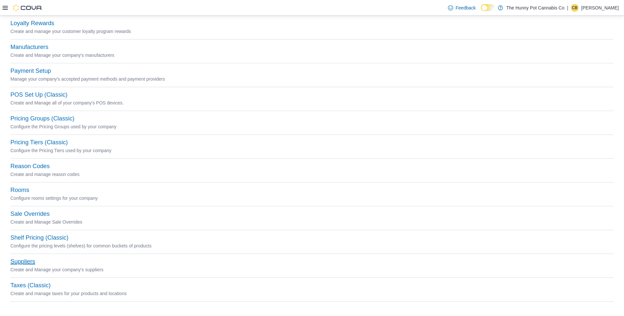 This screenshot has width=624, height=316. Describe the element at coordinates (481, 11) in the screenshot. I see `span: Dark Mode` at that location.